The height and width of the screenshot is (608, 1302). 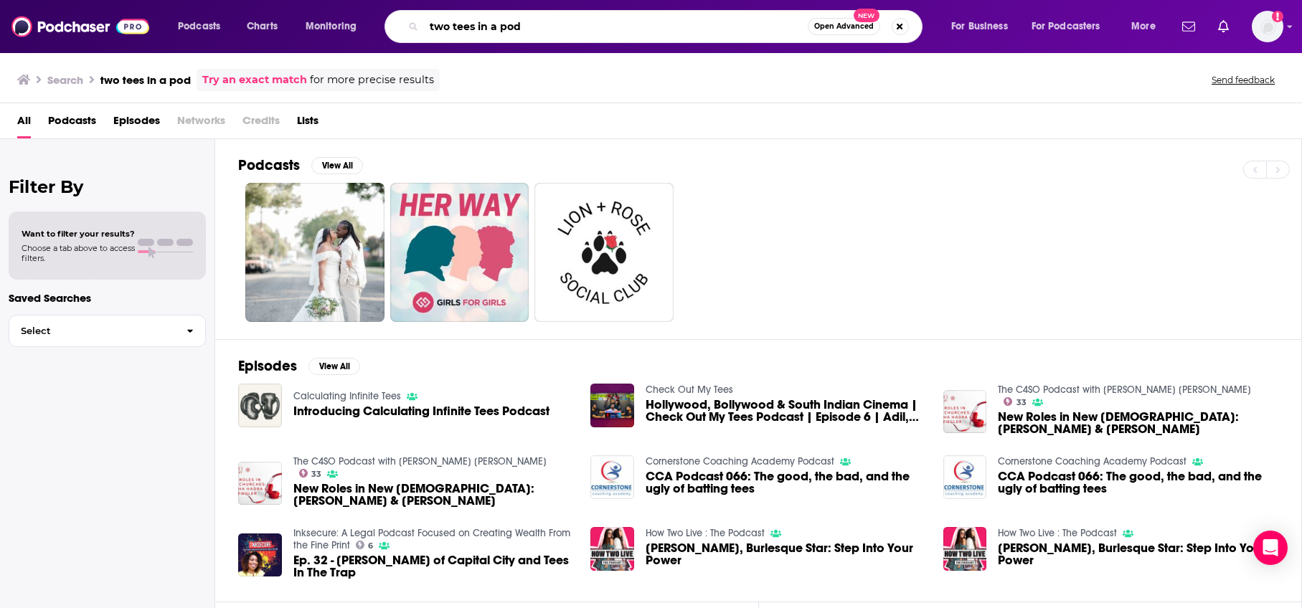 I want to click on span: Choose a tab above to access filters., so click(x=78, y=253).